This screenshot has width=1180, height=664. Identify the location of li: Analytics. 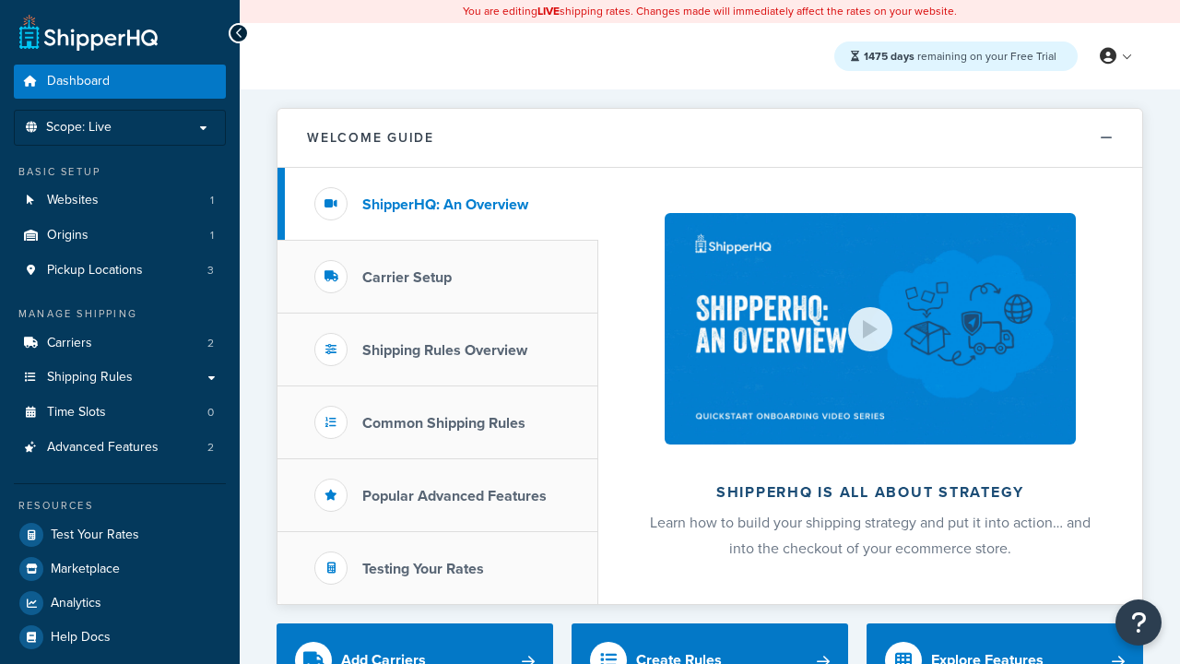
(120, 603).